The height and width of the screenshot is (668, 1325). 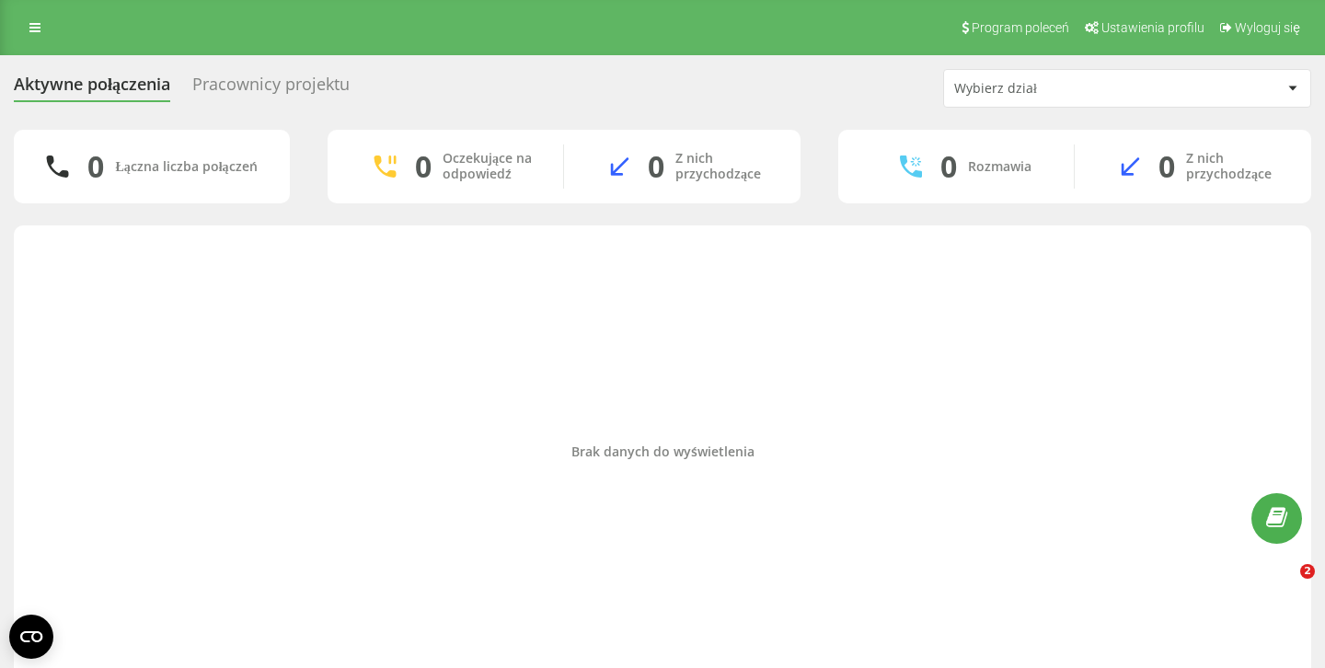 I want to click on span: Wyloguj się, so click(x=1267, y=28).